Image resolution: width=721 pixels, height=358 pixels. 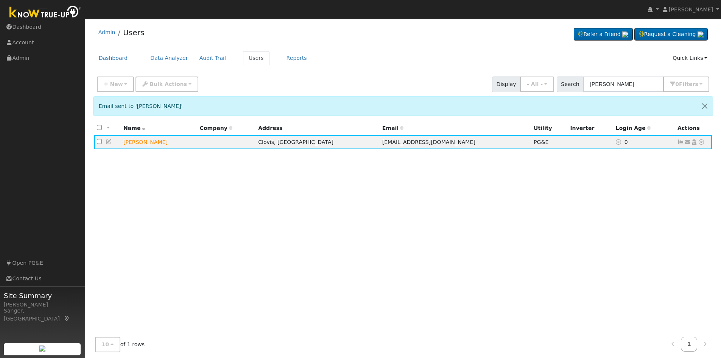 I want to click on span: PG&E, so click(x=541, y=142).